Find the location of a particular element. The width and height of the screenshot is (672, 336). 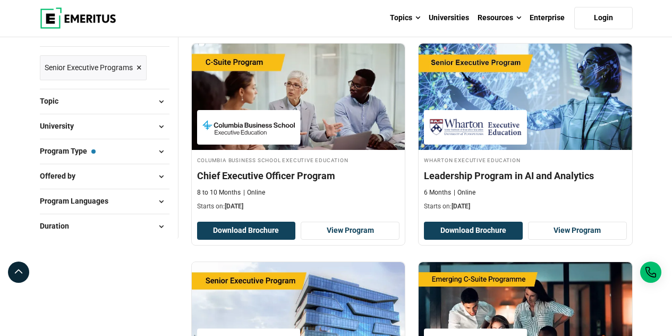

p: 6 Months is located at coordinates (437, 192).